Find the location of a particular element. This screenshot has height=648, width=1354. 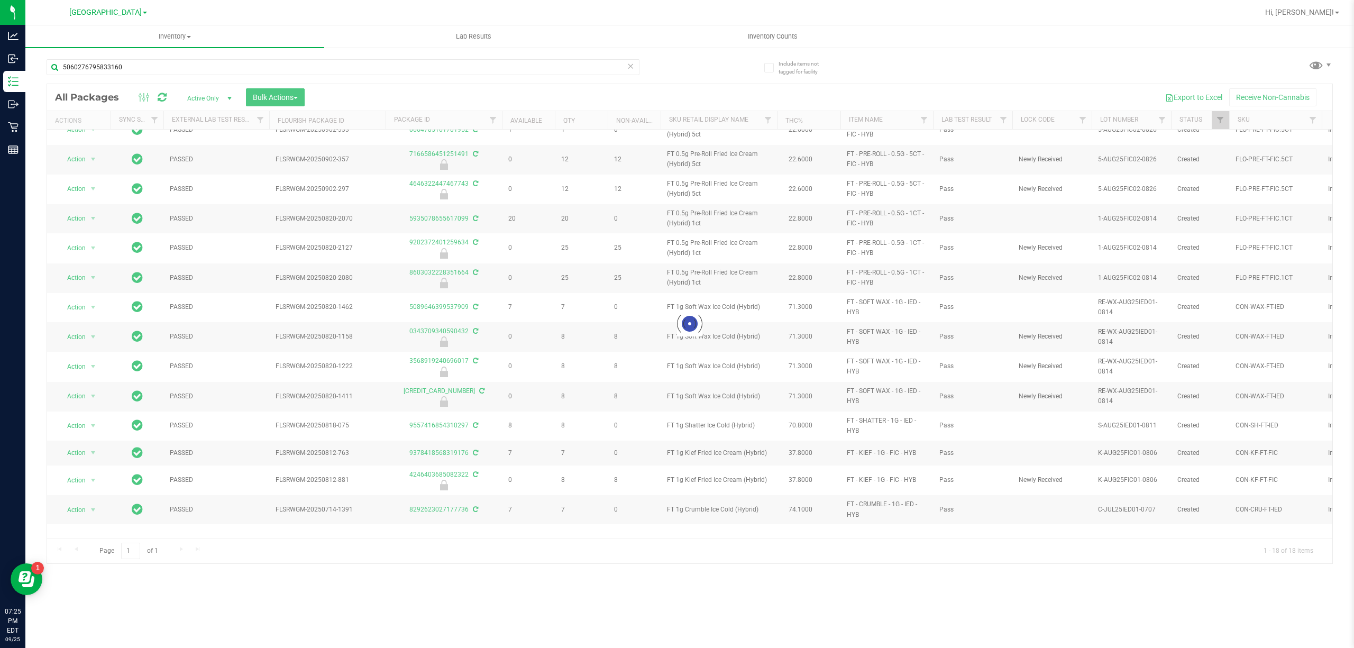

inline-svg: Outbound is located at coordinates (13, 104).